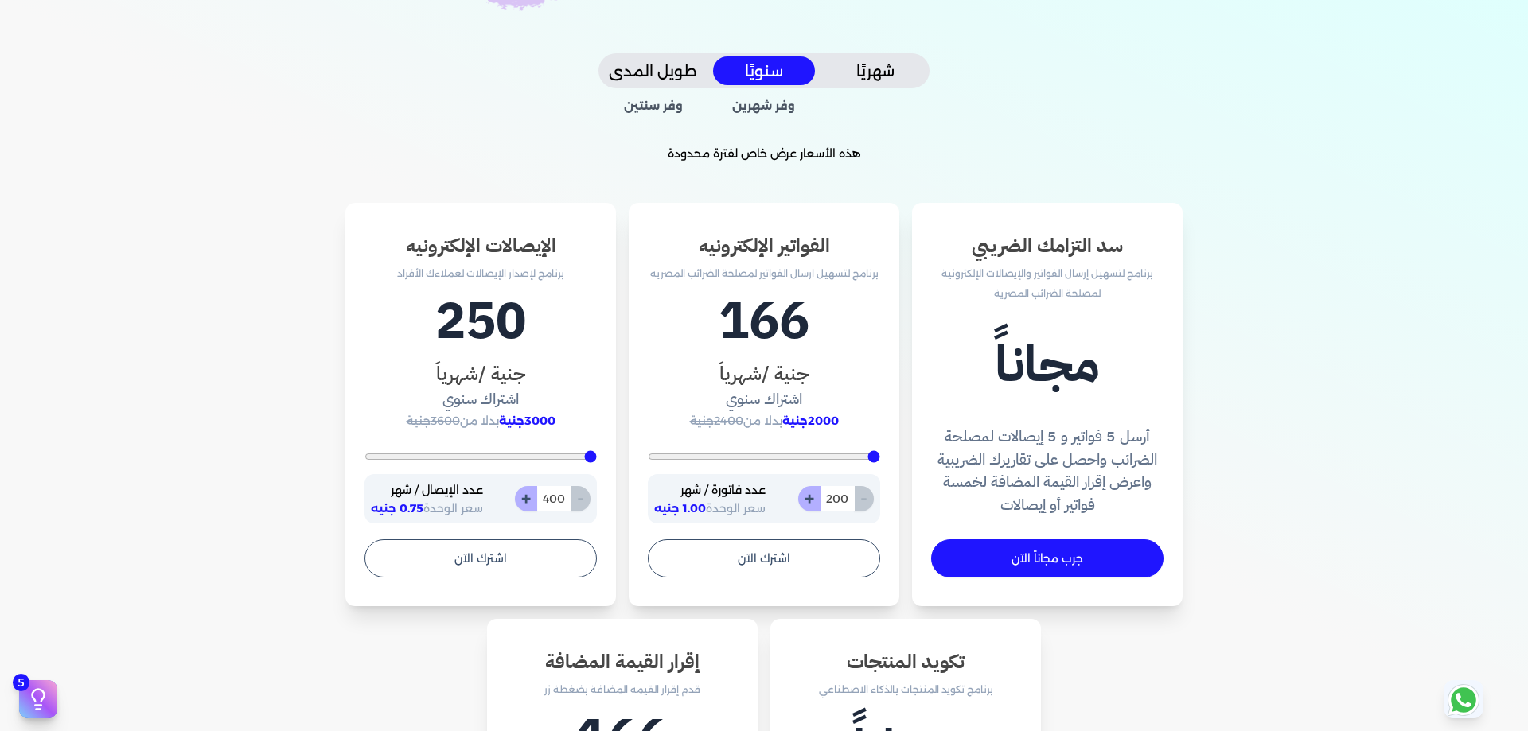 The width and height of the screenshot is (1528, 731). Describe the element at coordinates (764, 246) in the screenshot. I see `h3: الفواتير الإلكترونيه` at that location.